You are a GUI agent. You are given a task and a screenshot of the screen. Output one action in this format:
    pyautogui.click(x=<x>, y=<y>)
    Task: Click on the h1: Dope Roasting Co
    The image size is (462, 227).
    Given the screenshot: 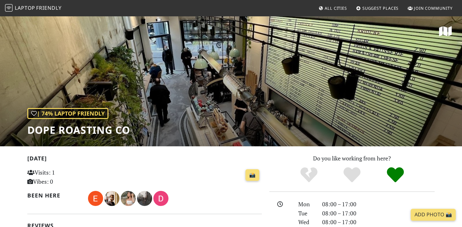 What is the action you would take?
    pyautogui.click(x=79, y=130)
    